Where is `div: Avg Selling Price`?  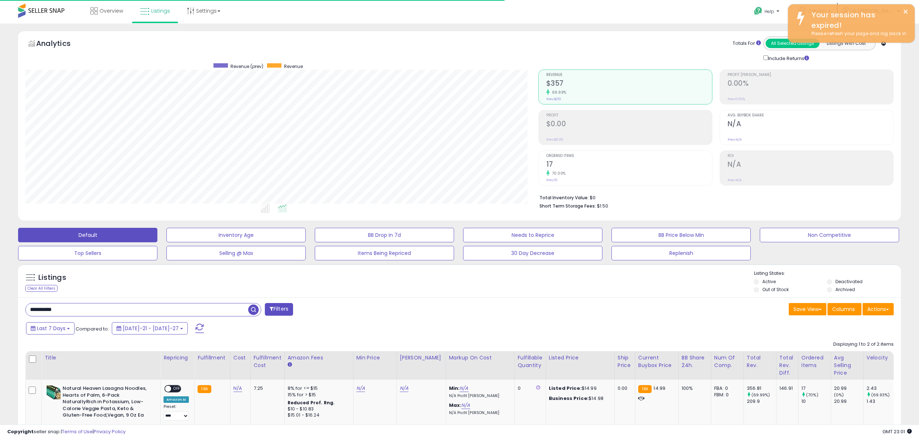
div: Avg Selling Price is located at coordinates (847, 365).